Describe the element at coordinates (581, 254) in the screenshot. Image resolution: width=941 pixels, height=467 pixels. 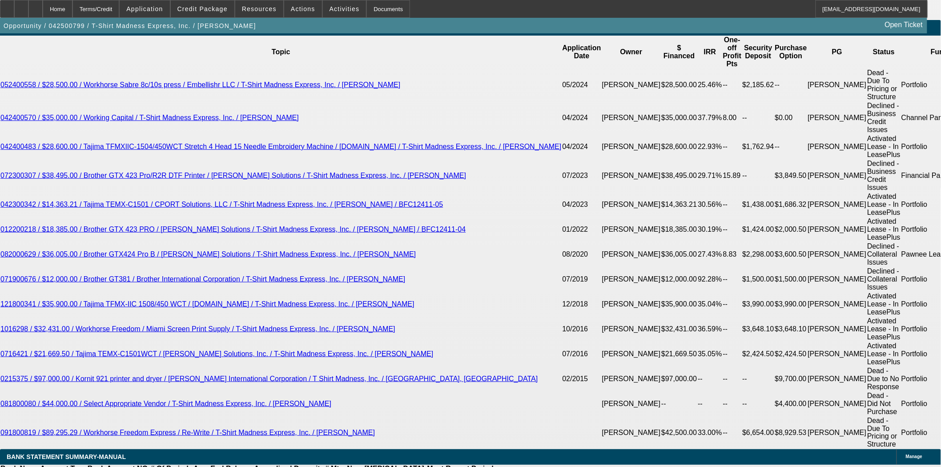
I see `td: 08/2020` at that location.